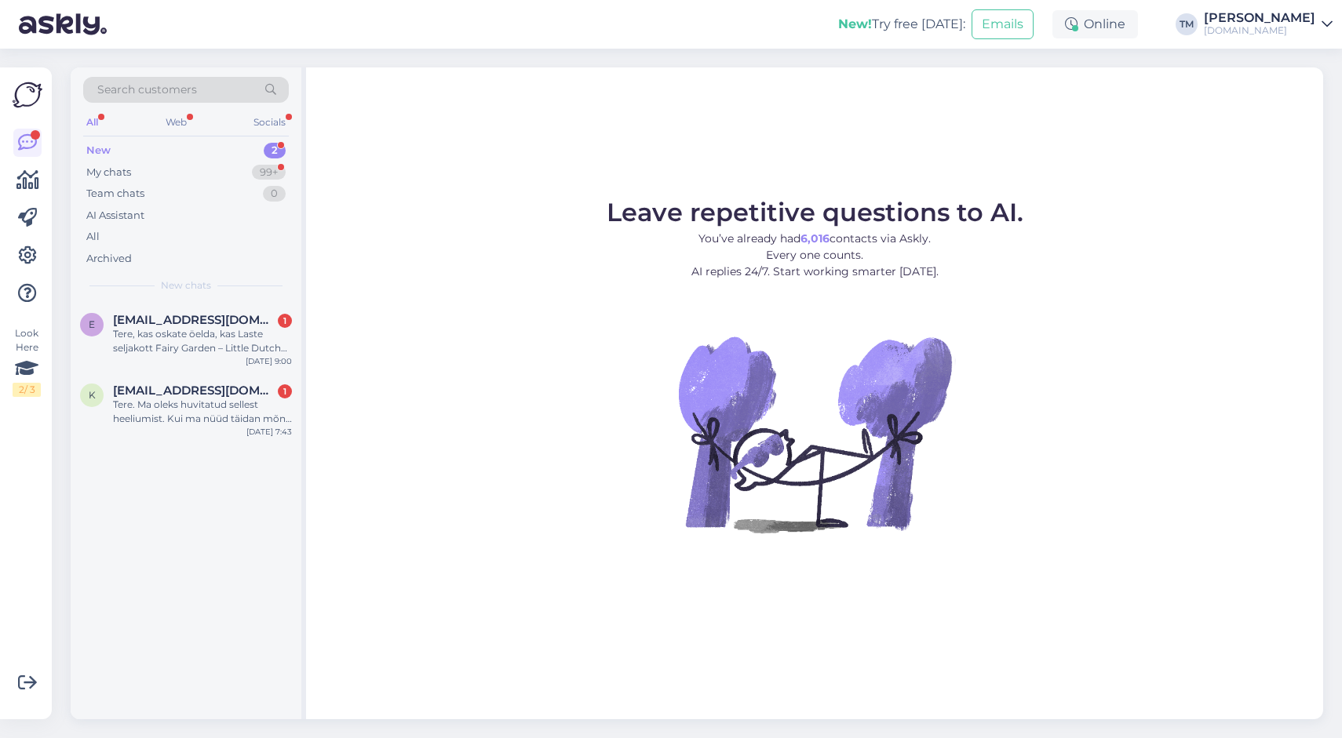  Describe the element at coordinates (815, 239) in the screenshot. I see `b: 6,016` at that location.